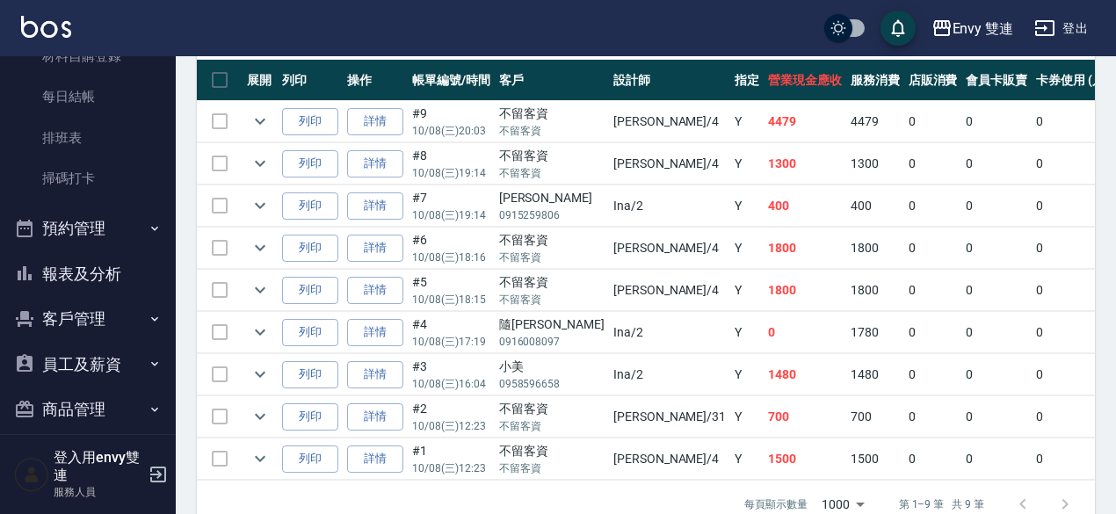 The height and width of the screenshot is (514, 1116). What do you see at coordinates (88, 409) in the screenshot?
I see `button: 商品管理` at bounding box center [88, 409].